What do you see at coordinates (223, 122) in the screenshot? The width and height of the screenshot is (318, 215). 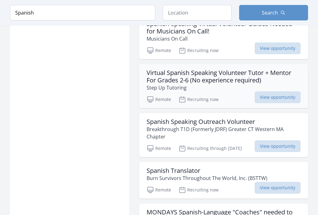 I see `h3: Spanish Speaking Outreach Volunteer` at bounding box center [223, 122].